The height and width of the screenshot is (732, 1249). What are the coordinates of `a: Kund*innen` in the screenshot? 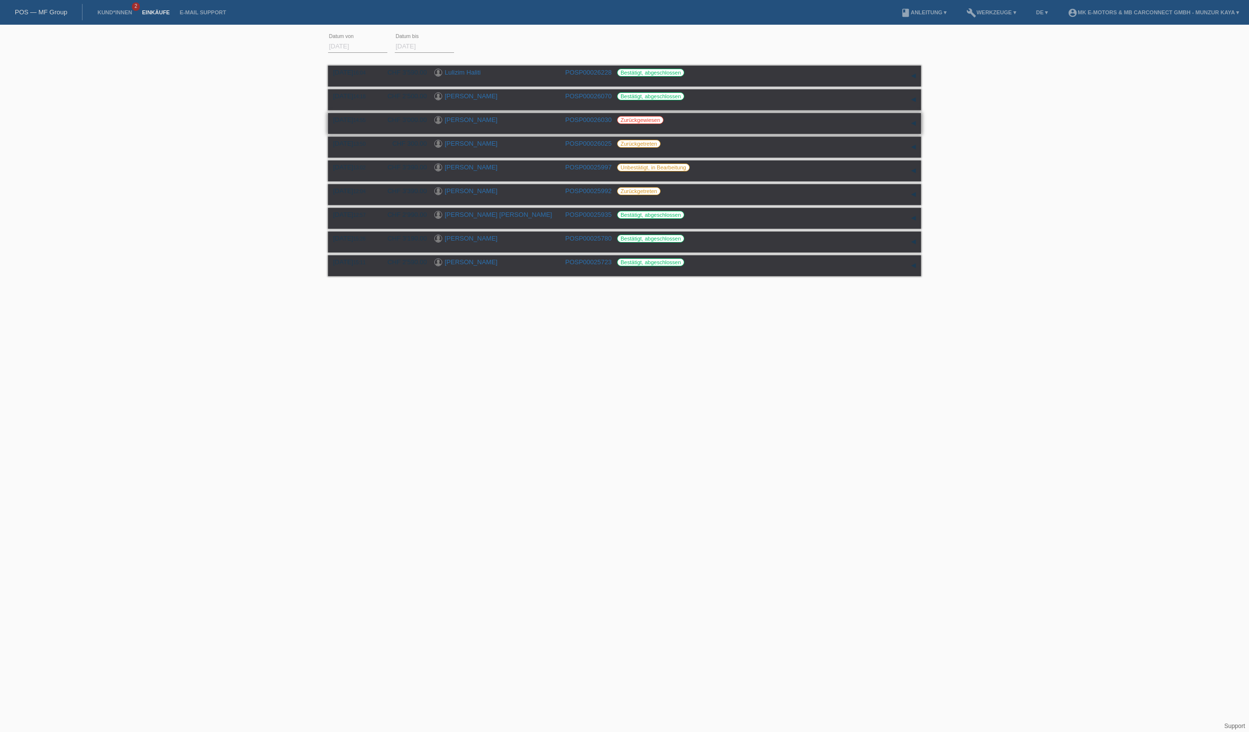 It's located at (115, 12).